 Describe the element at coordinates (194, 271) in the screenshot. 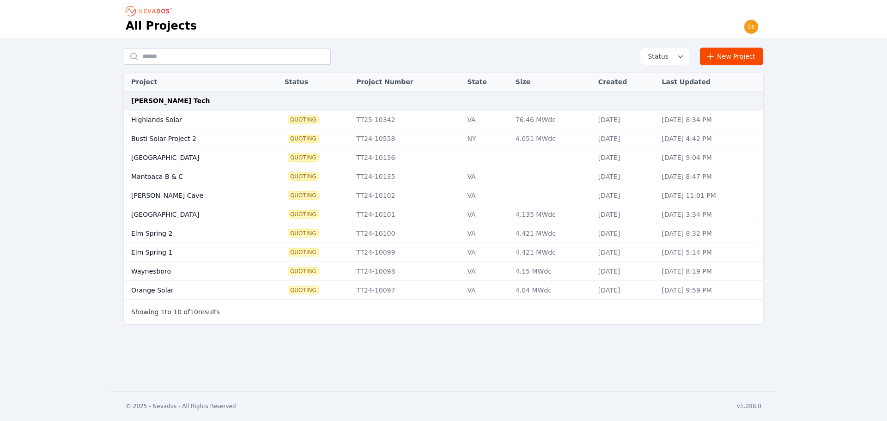

I see `td: Waynesboro` at that location.